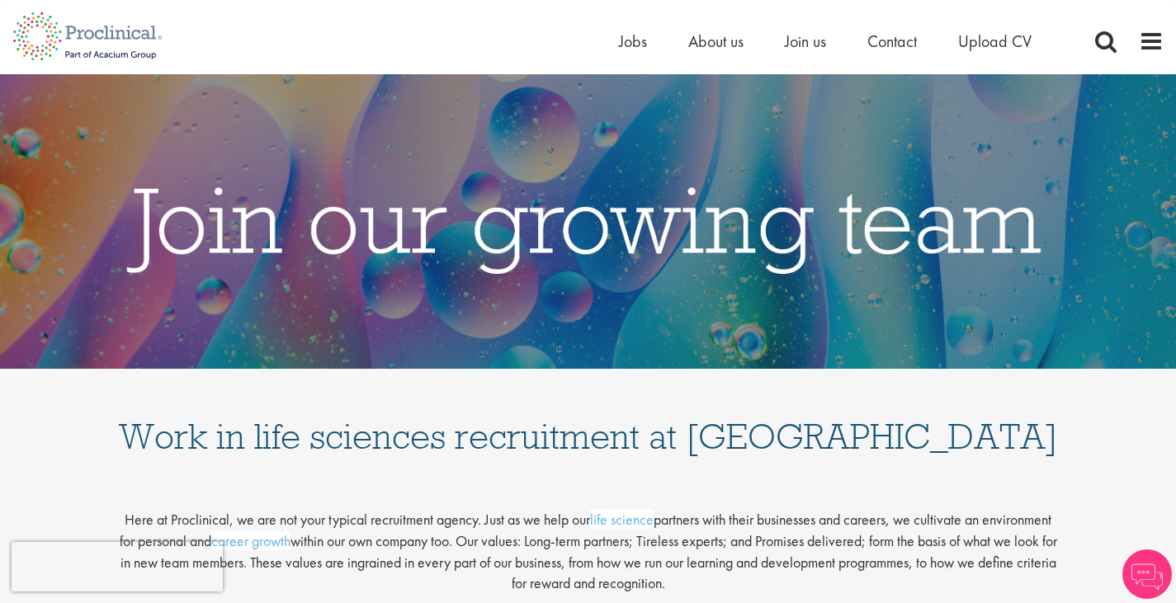 Image resolution: width=1176 pixels, height=603 pixels. I want to click on a: Upload CV, so click(994, 41).